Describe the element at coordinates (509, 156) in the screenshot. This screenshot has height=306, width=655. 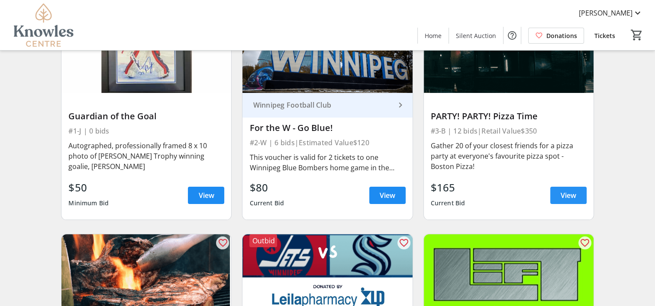
I see `div: Gather 20 of your closest friends for a pizza party at everyone's favourite pizza spot - Boston P...` at that location.